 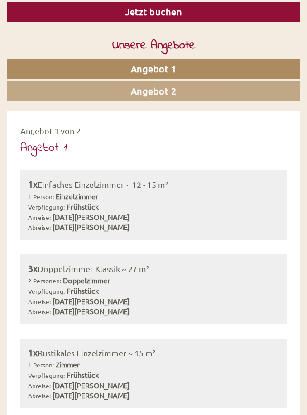 I want to click on b: Doppelzimmer, so click(x=87, y=280).